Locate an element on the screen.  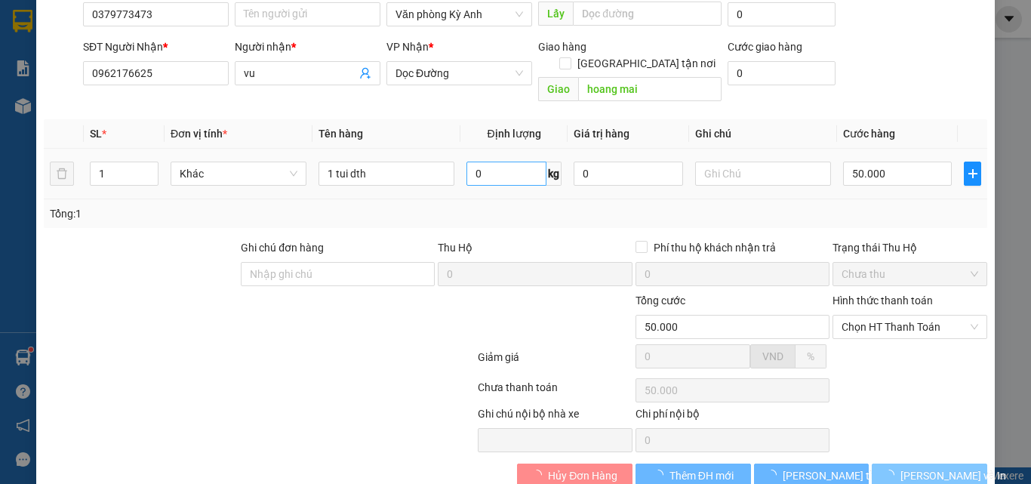
label: Ghi chú đơn hàng is located at coordinates (282, 248).